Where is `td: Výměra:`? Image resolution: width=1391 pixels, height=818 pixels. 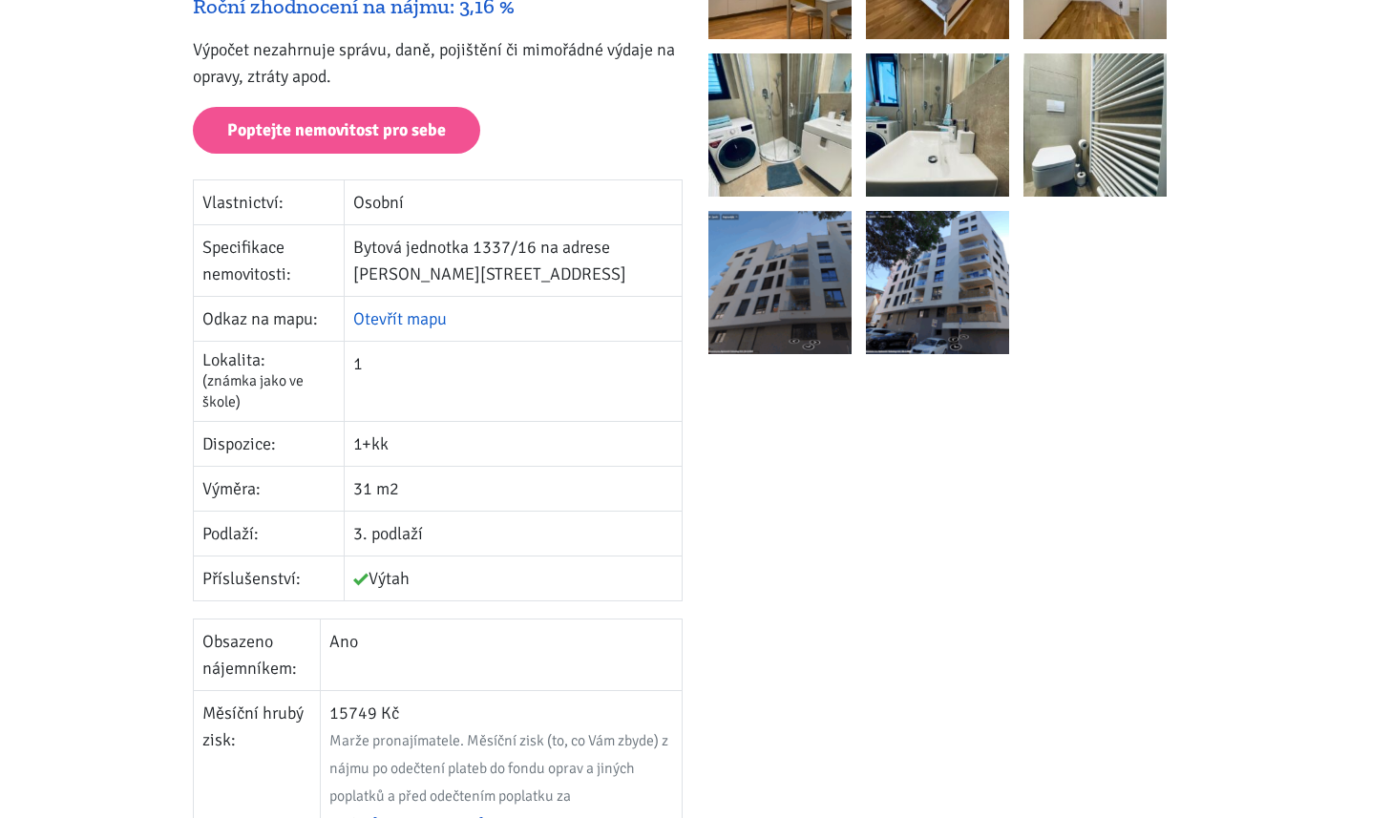
td: Výměra: is located at coordinates (269, 488).